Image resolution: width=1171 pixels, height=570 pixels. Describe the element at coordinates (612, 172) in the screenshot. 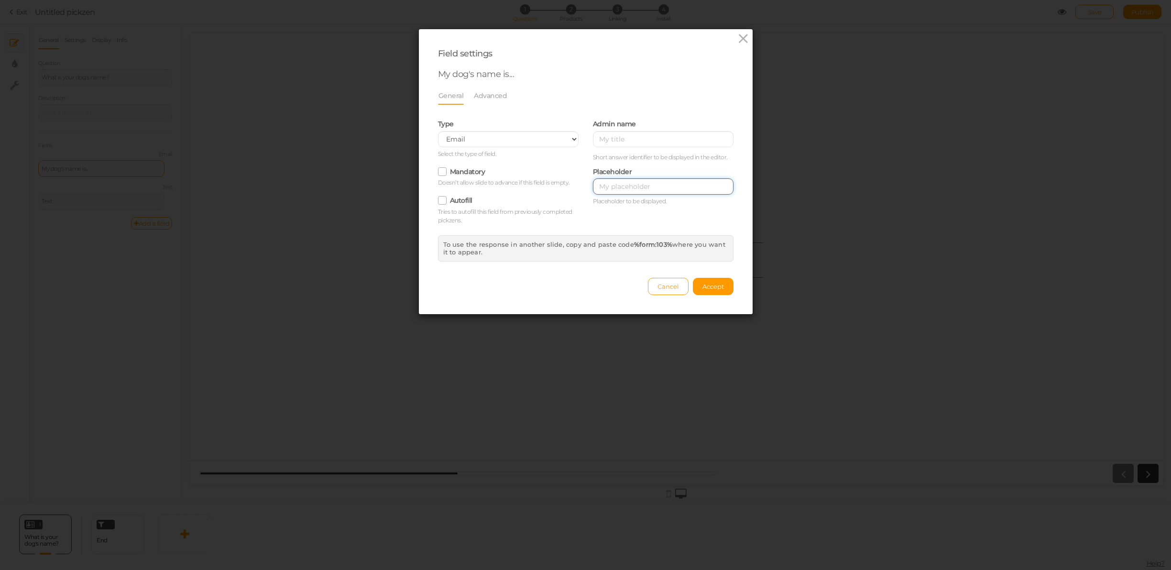

I see `span: Placeholder` at that location.